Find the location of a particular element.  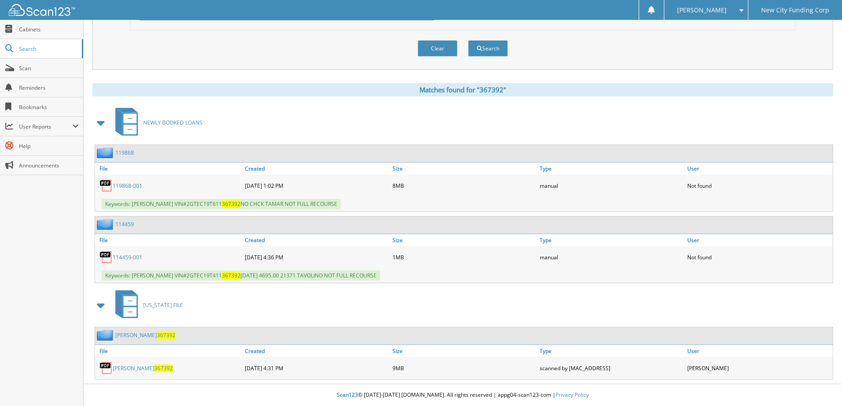

span: Search is located at coordinates (48, 49).